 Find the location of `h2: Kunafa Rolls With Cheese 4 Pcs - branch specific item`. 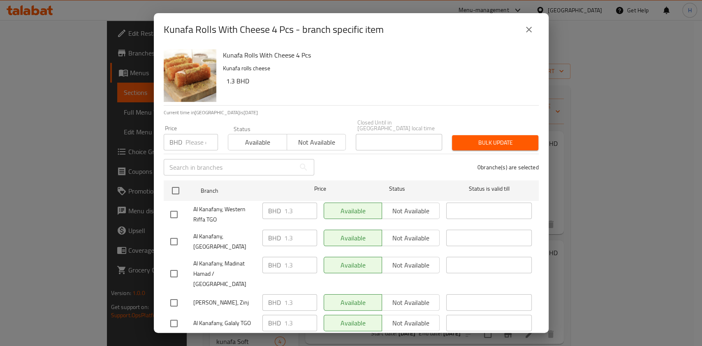

h2: Kunafa Rolls With Cheese 4 Pcs - branch specific item is located at coordinates (273, 30).